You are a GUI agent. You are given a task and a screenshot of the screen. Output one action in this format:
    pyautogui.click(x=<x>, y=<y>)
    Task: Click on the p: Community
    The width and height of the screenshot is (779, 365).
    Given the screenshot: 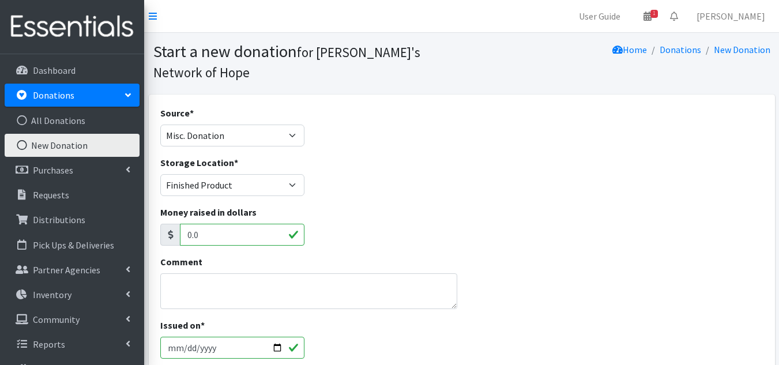 What is the action you would take?
    pyautogui.click(x=56, y=319)
    